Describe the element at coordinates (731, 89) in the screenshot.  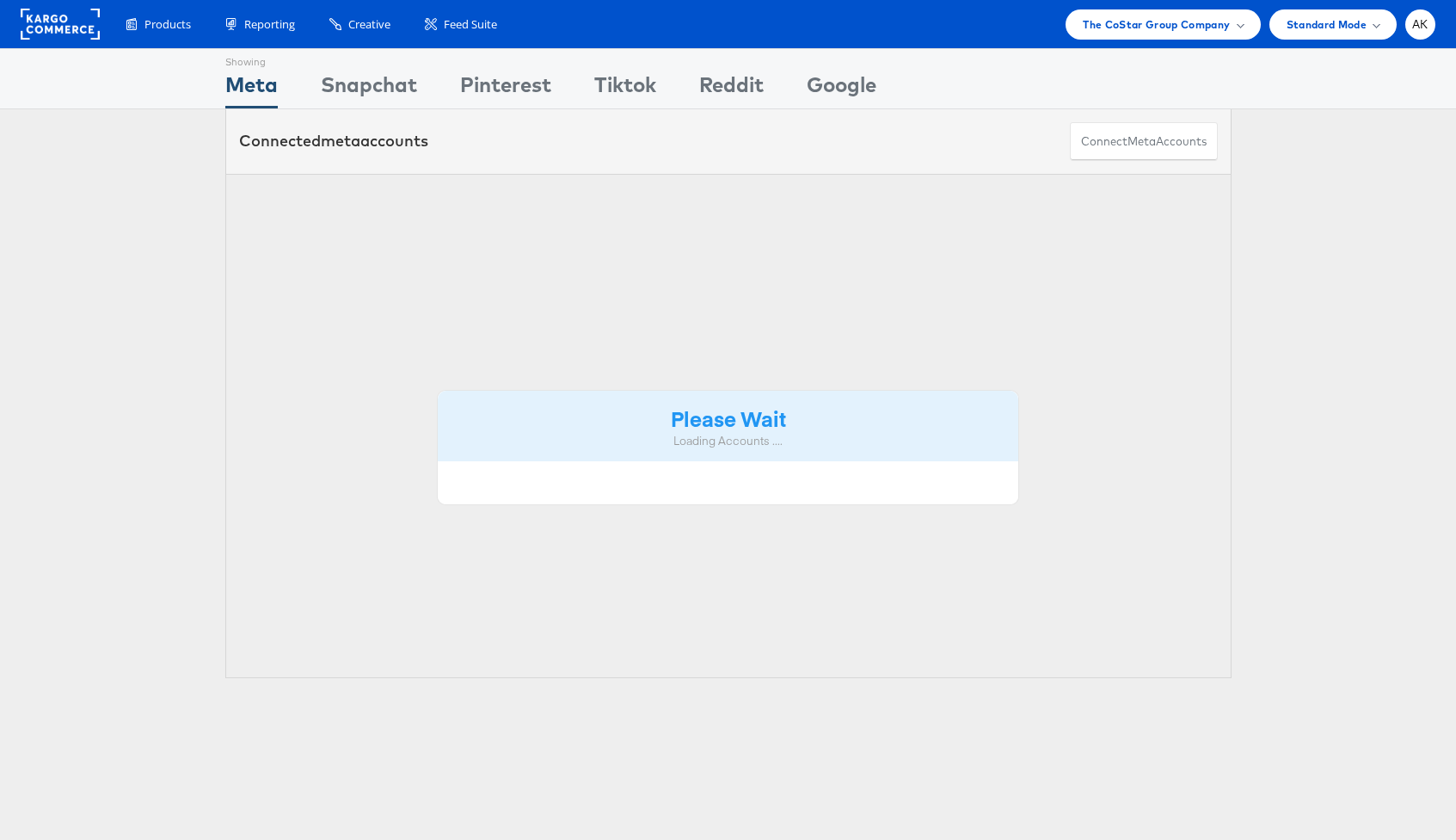
I see `div: Reddit` at that location.